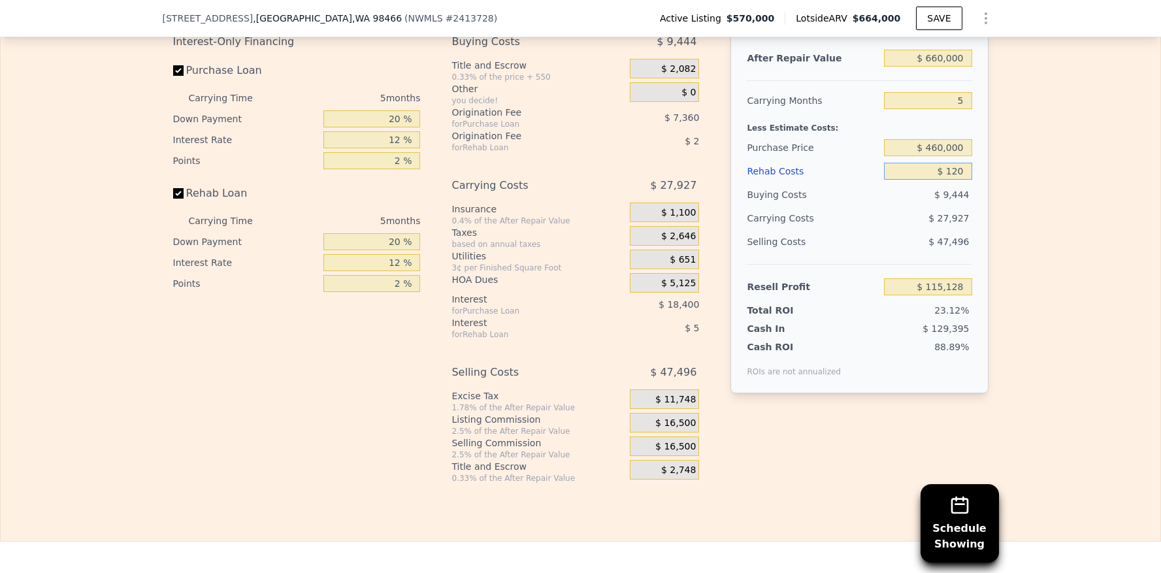 The image size is (1161, 573). I want to click on span: 88.89%, so click(951, 347).